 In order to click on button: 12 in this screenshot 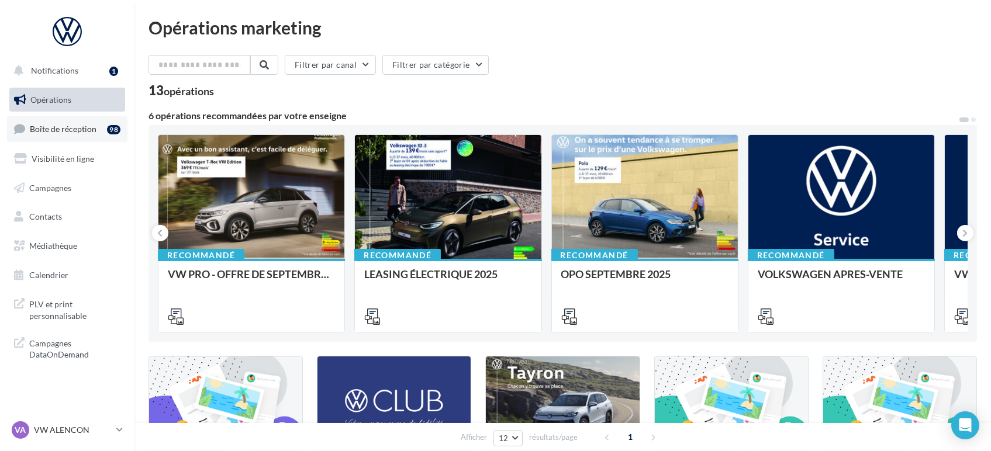, I will do `click(508, 439)`.